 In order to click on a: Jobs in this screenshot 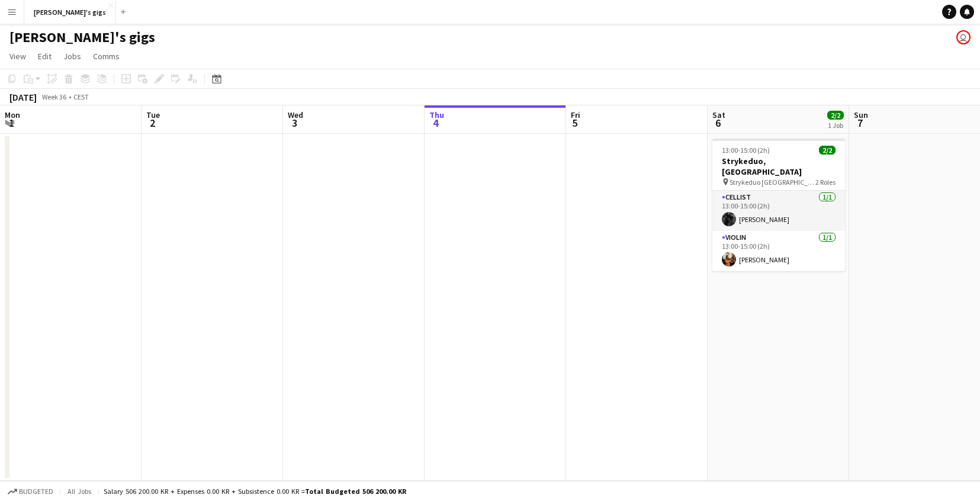, I will do `click(72, 56)`.